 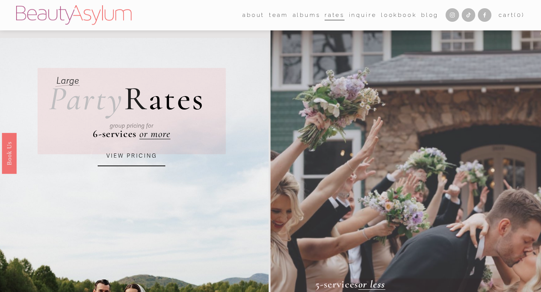 What do you see at coordinates (136, 98) in the screenshot?
I see `span: R` at bounding box center [136, 98].